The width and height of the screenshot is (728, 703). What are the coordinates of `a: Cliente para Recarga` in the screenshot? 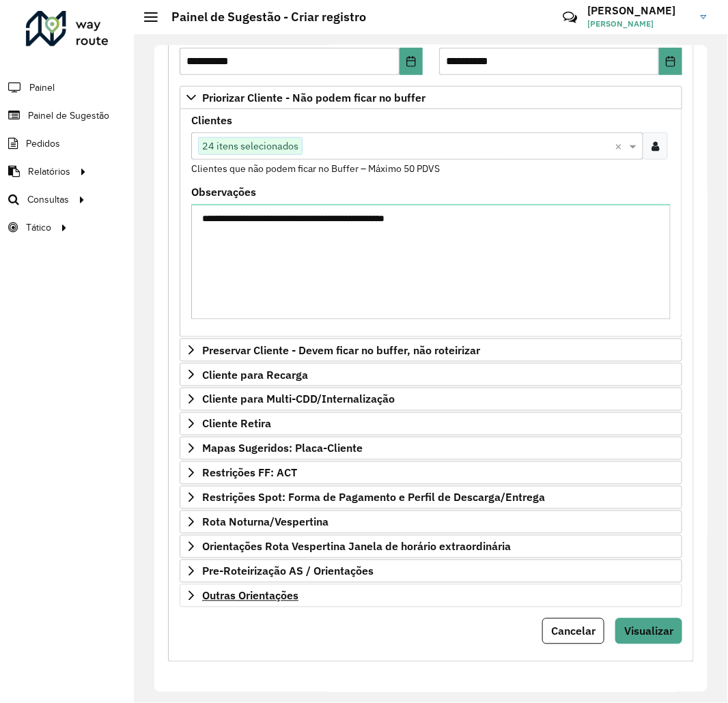 It's located at (431, 375).